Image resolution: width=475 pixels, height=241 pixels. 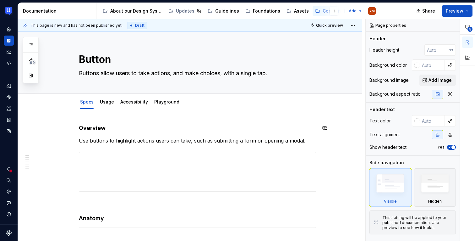 What do you see at coordinates (107, 102) in the screenshot?
I see `div: Usage` at bounding box center [107, 102].